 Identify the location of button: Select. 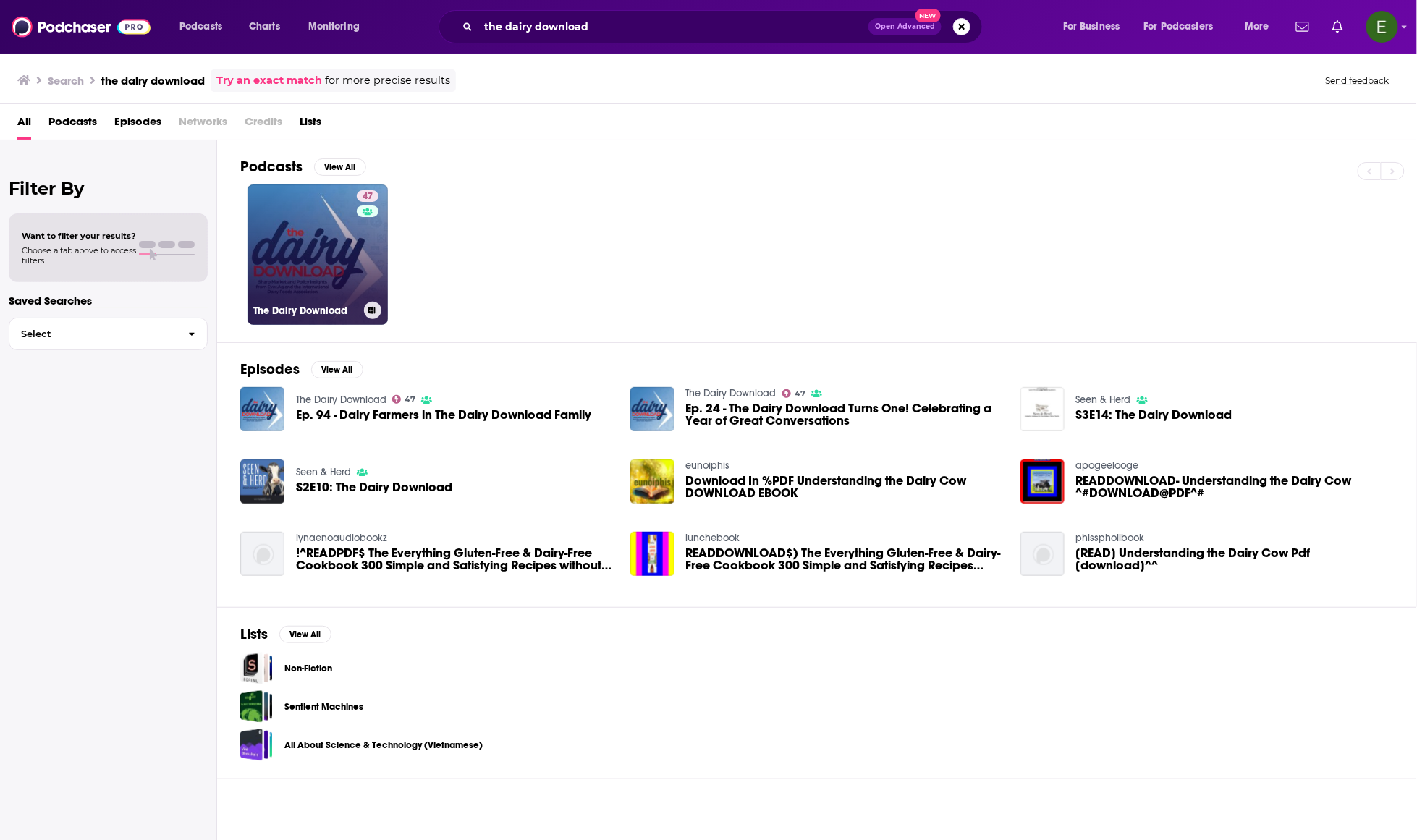
(108, 333).